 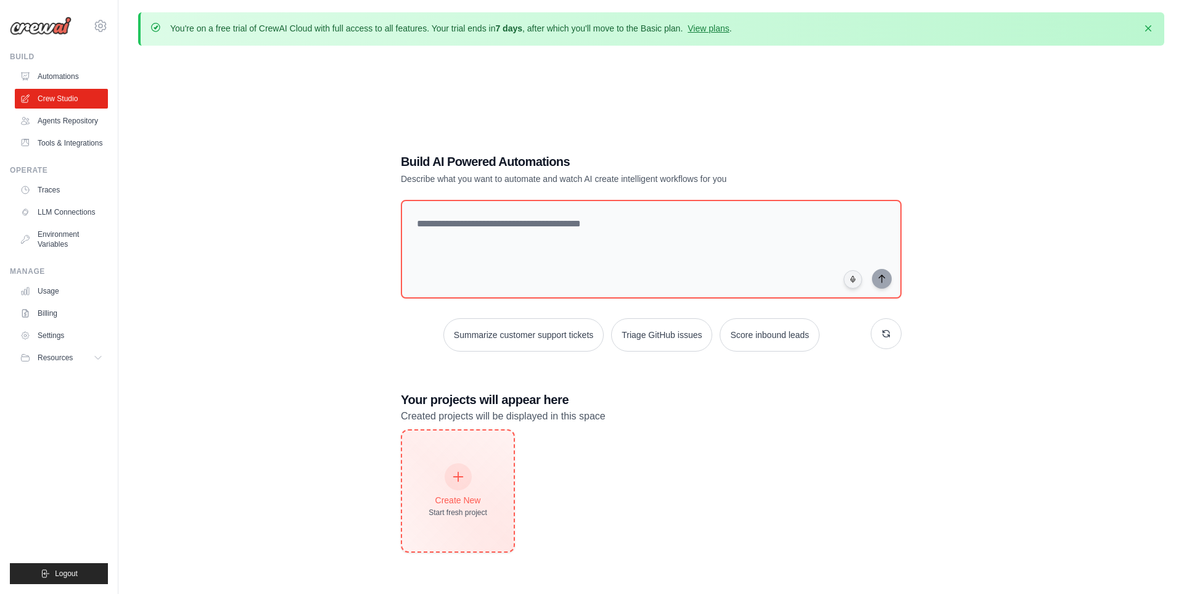 I want to click on div: Start fresh project, so click(x=458, y=512).